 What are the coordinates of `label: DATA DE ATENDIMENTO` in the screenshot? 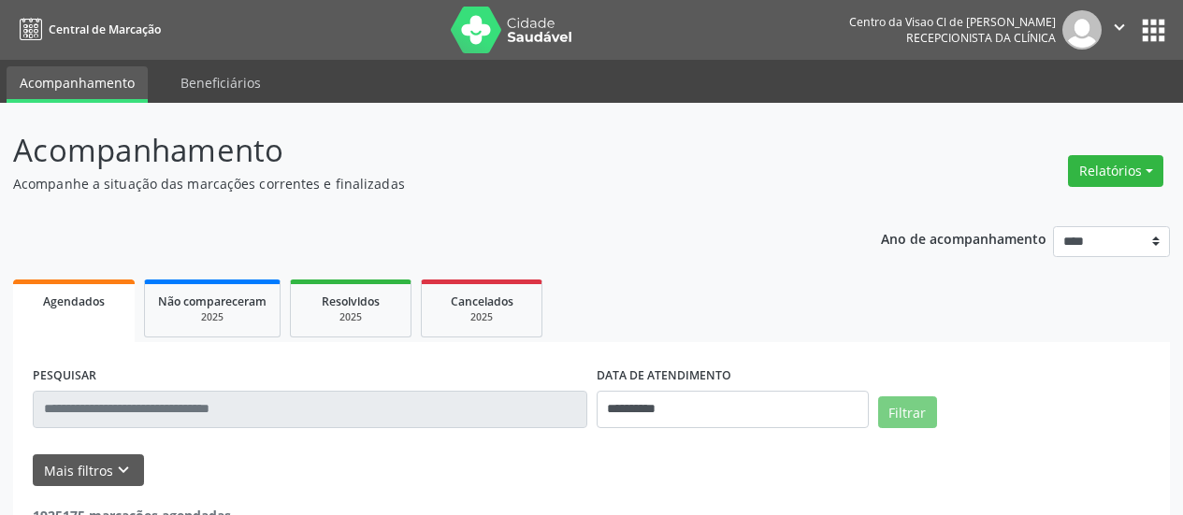 It's located at (664, 376).